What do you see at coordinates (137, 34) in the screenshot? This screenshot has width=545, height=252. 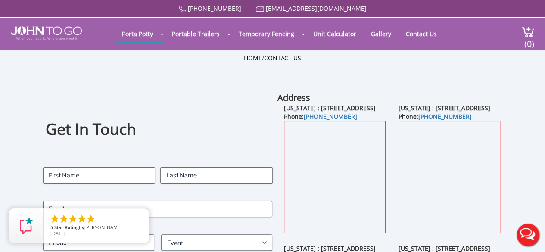 I see `a: Porta Potty` at bounding box center [137, 34].